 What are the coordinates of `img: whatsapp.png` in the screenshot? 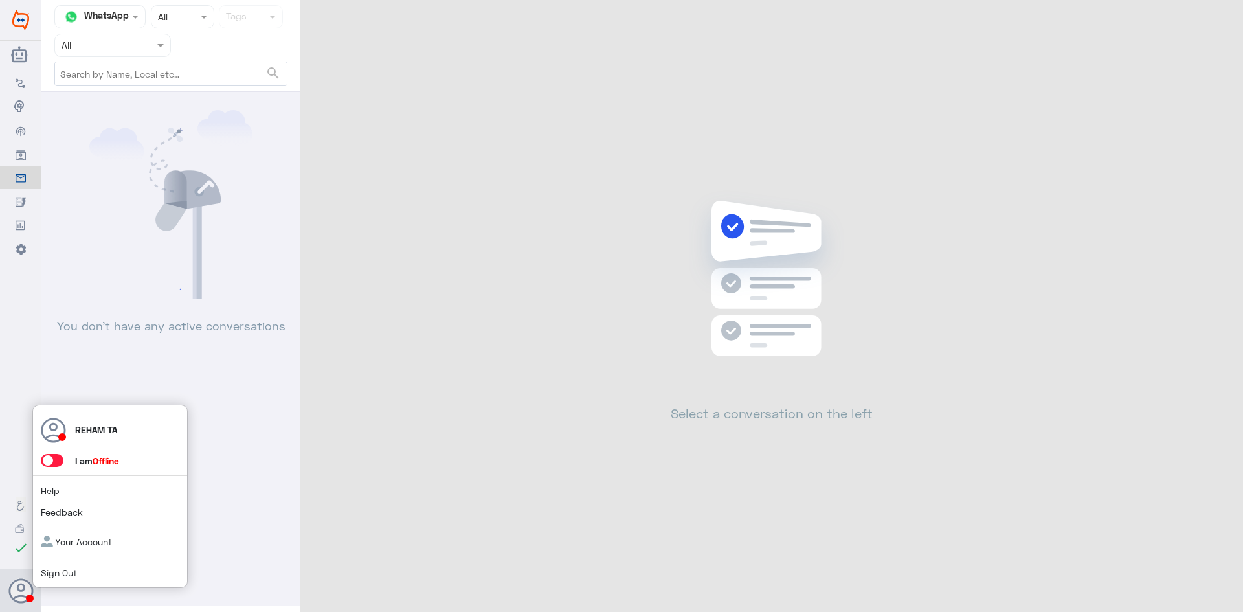 It's located at (71, 17).